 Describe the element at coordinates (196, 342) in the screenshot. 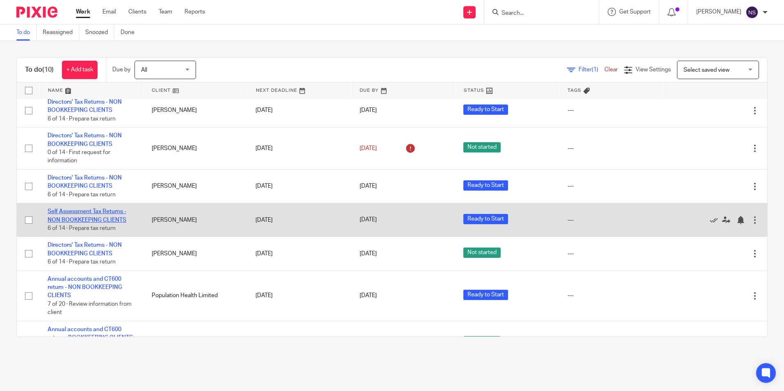

I see `td: Gem Products UK Ltd` at that location.